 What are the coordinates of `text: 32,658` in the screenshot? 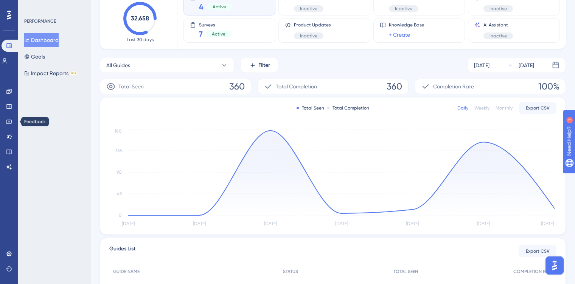 It's located at (140, 18).